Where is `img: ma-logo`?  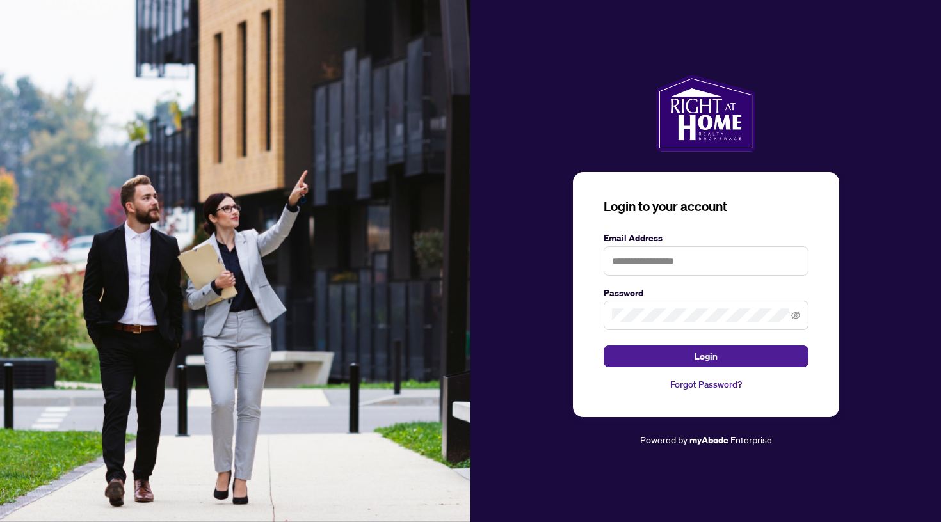
img: ma-logo is located at coordinates (705, 113).